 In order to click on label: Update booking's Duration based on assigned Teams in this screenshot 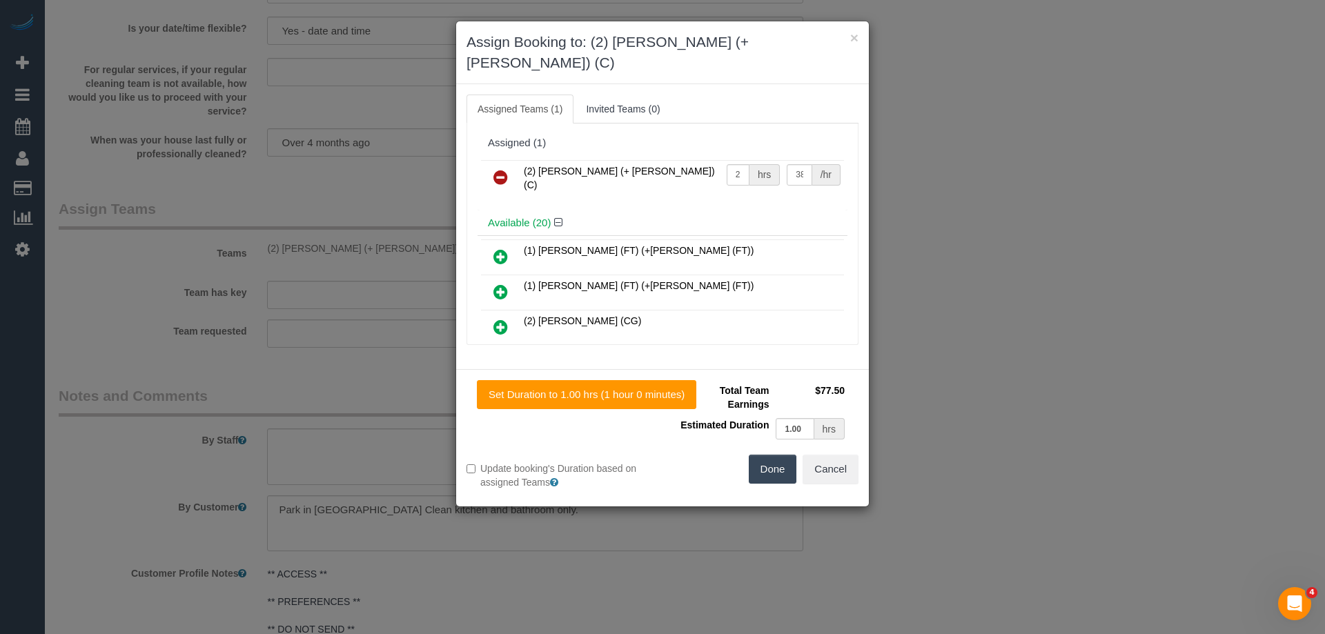, I will do `click(559, 475)`.